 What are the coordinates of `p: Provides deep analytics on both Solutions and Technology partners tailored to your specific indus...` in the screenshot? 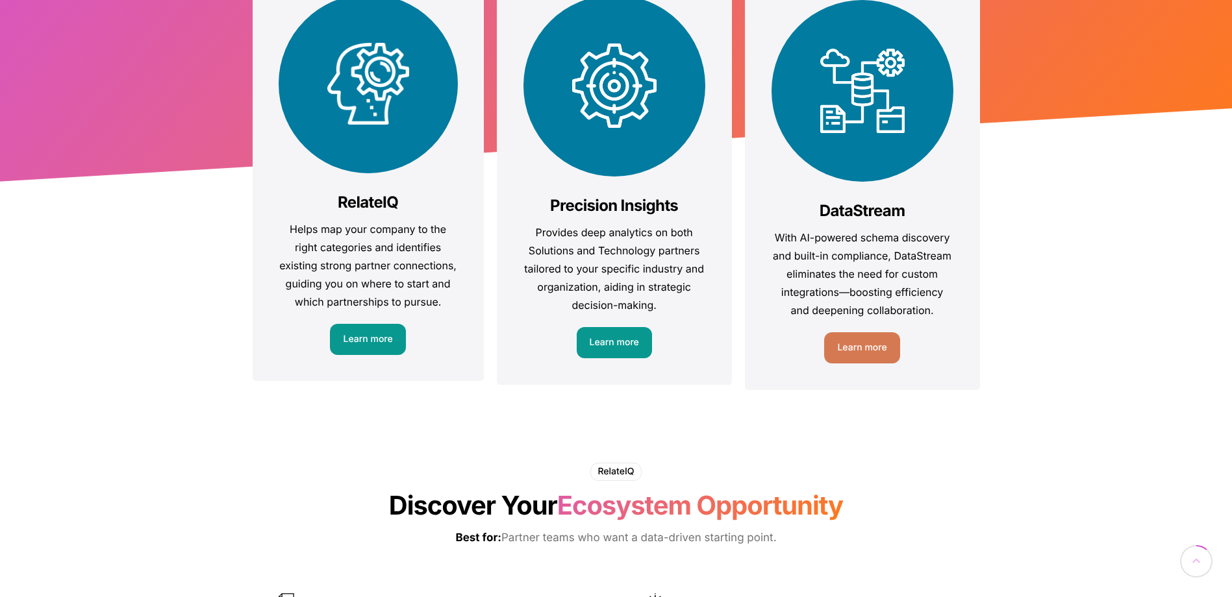 It's located at (614, 269).